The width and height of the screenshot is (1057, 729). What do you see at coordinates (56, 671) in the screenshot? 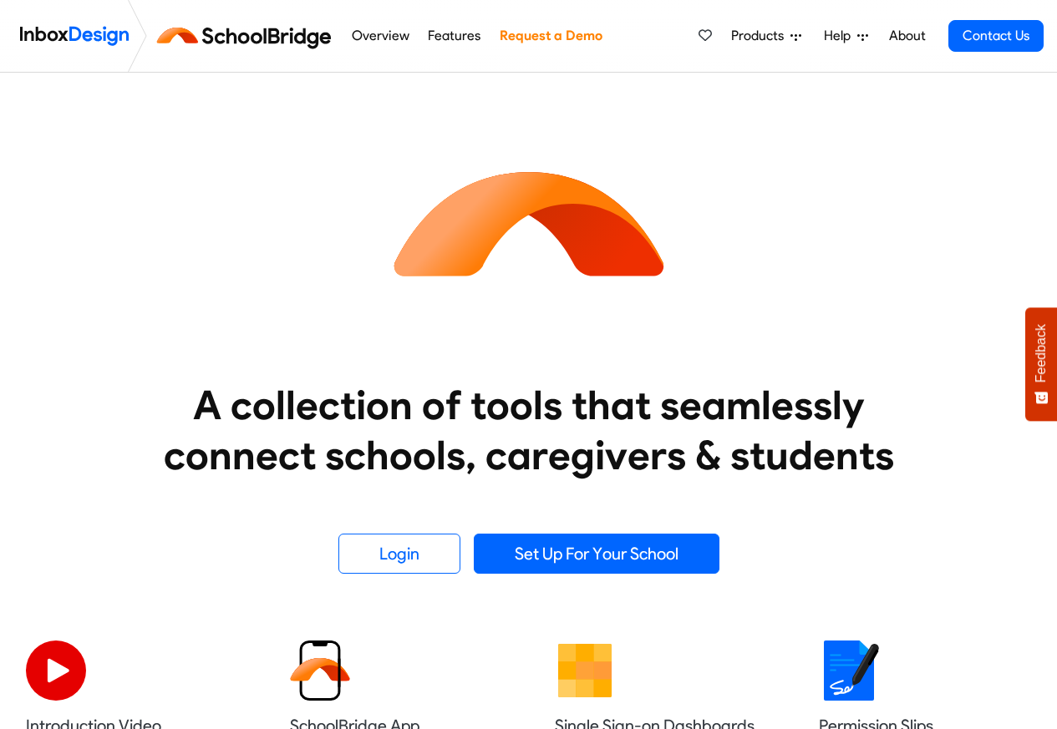
I see `img: 2022_07_11_icon_video_playback.svg` at bounding box center [56, 671].